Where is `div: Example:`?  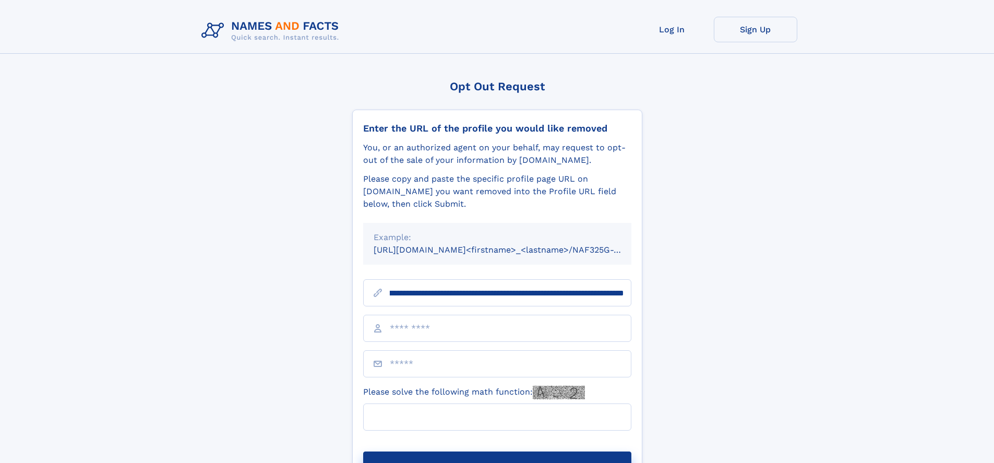
div: Example: is located at coordinates (497, 237).